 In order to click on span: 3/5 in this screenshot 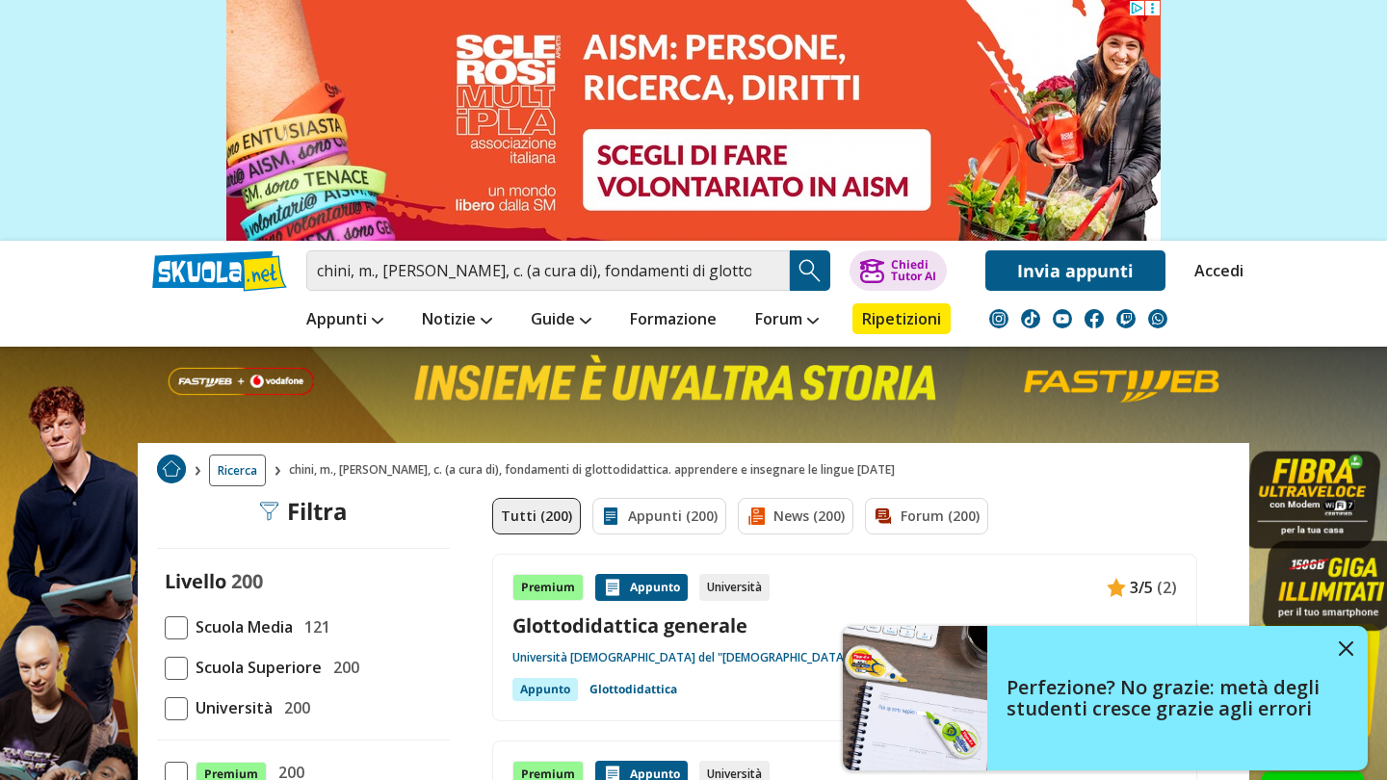, I will do `click(1142, 588)`.